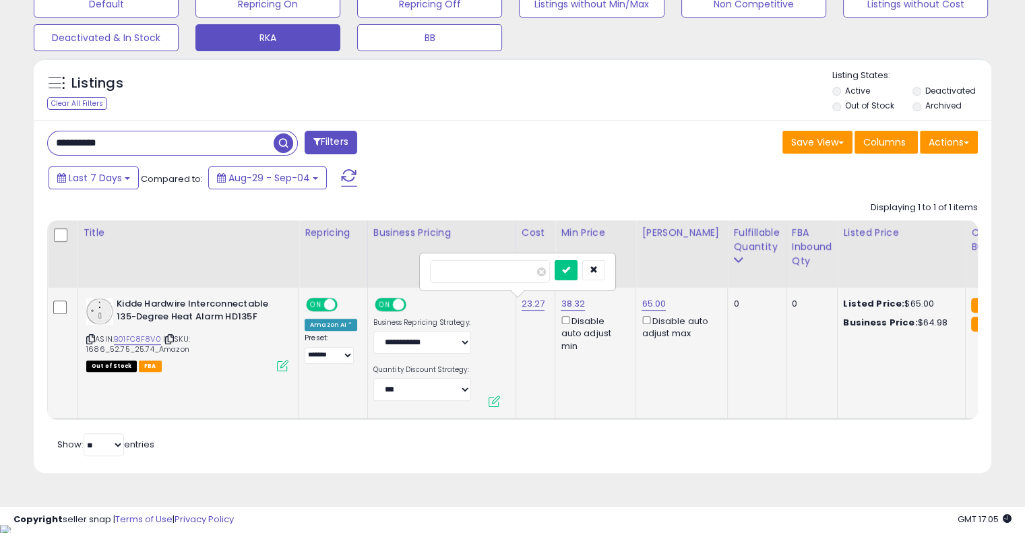 This screenshot has width=1025, height=533. I want to click on button: BB, so click(429, 38).